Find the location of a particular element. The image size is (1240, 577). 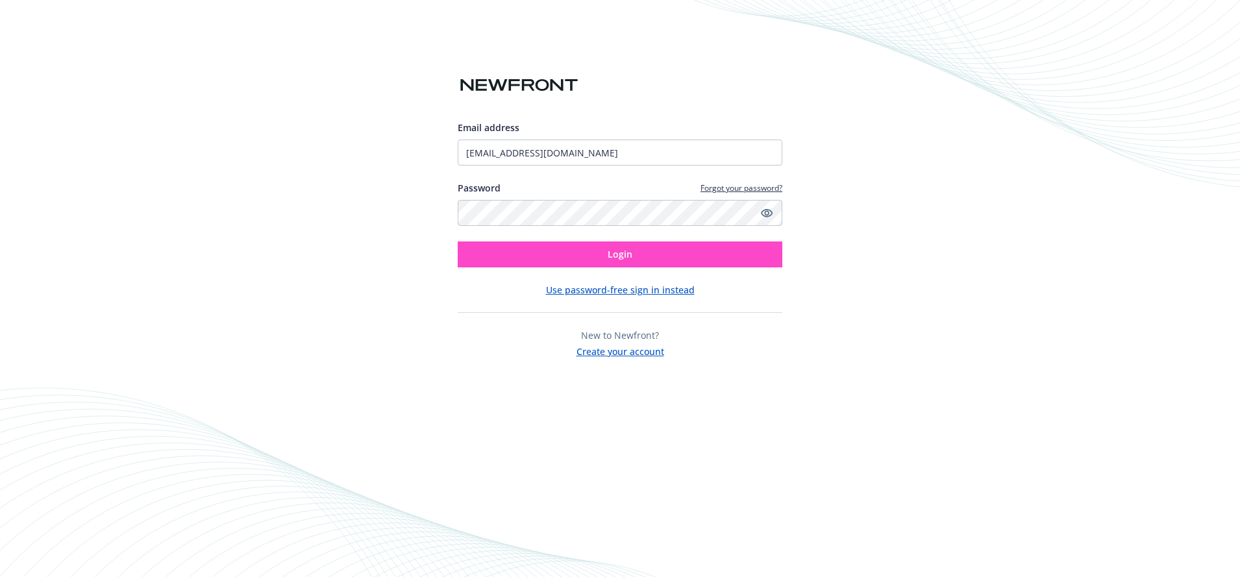

a: Forgot your password? is located at coordinates (741, 188).